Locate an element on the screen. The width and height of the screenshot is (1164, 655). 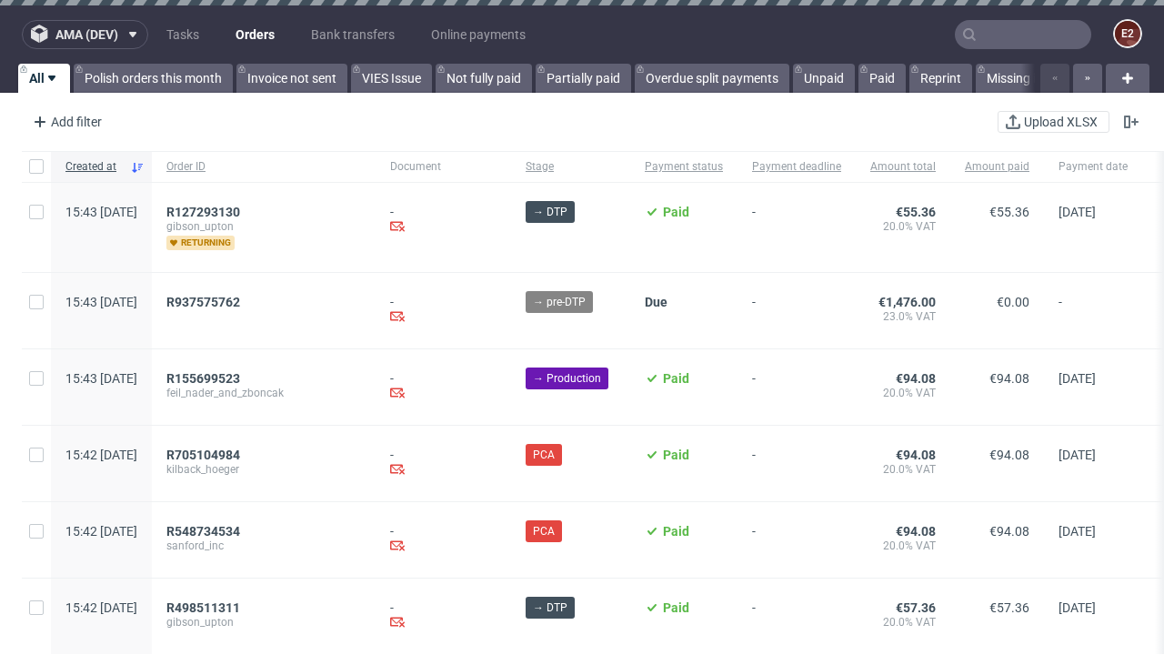
span: R498511311 is located at coordinates (203, 607).